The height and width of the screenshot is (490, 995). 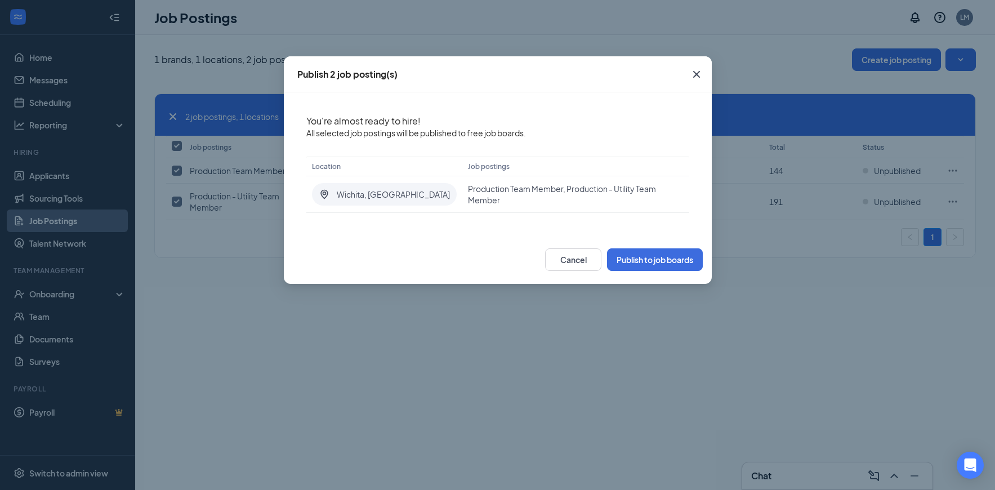 What do you see at coordinates (655, 260) in the screenshot?
I see `button: Publish to job boards` at bounding box center [655, 260].